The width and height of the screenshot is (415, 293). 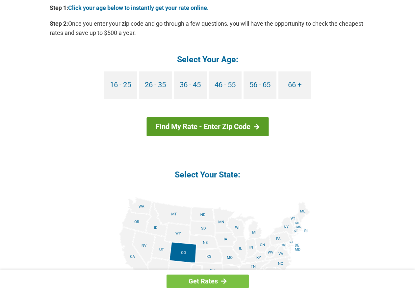 What do you see at coordinates (207, 59) in the screenshot?
I see `h4: Select Your Age:` at bounding box center [207, 59].